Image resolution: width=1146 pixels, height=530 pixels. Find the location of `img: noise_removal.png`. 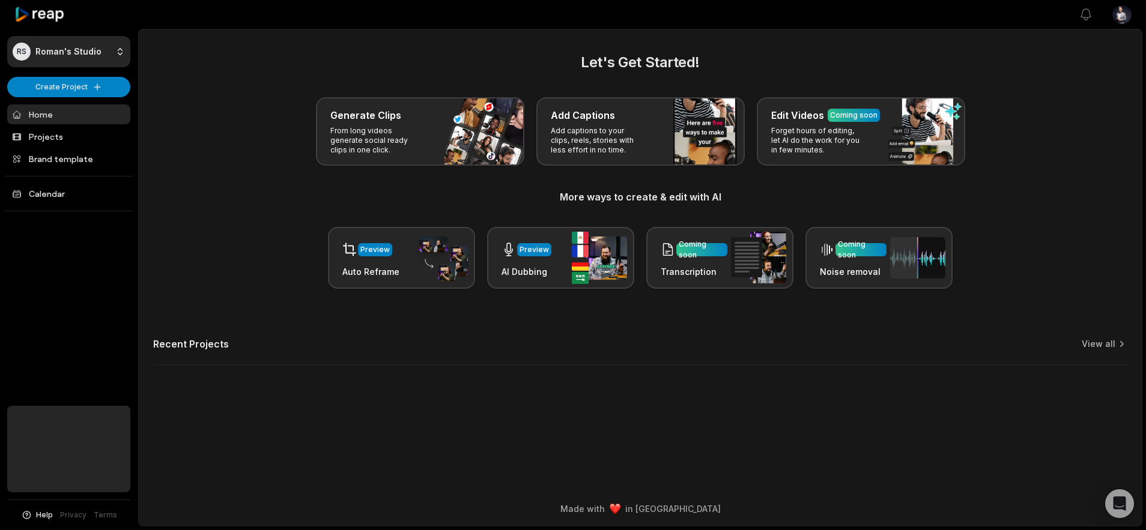

img: noise_removal.png is located at coordinates (918, 258).